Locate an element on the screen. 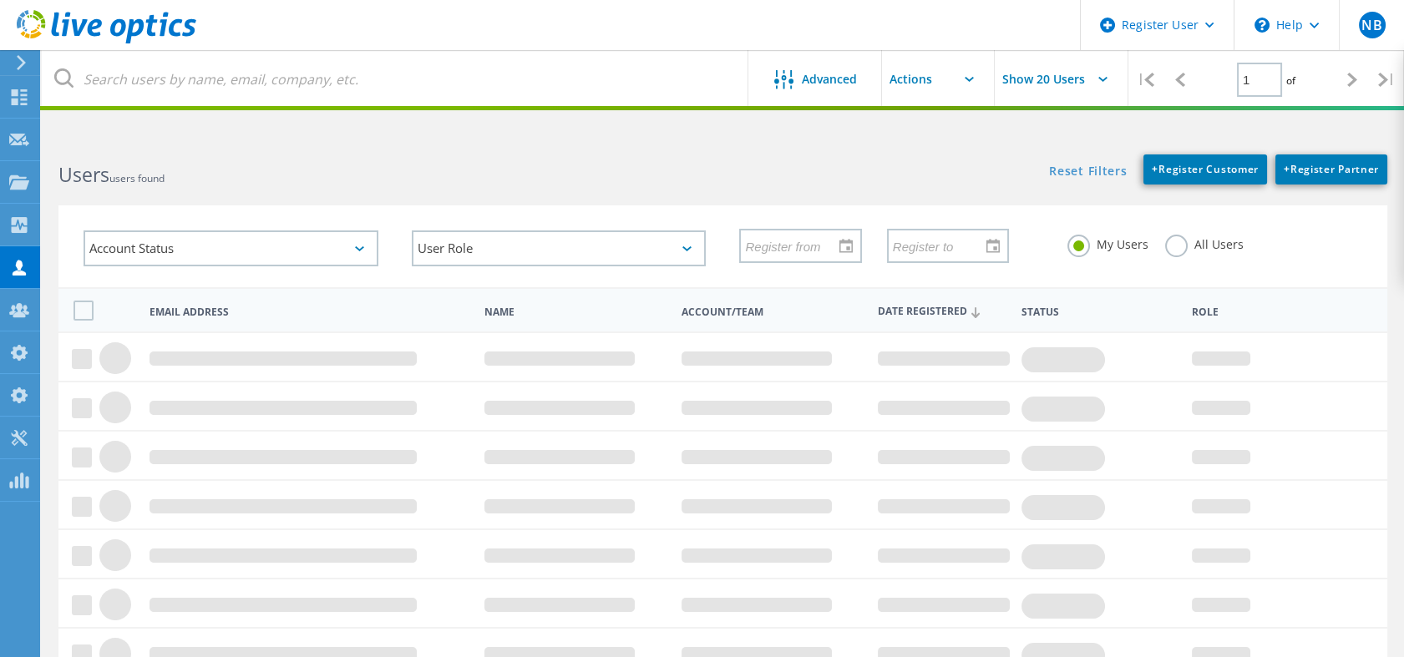 The width and height of the screenshot is (1404, 657). span: Role is located at coordinates (1276, 312).